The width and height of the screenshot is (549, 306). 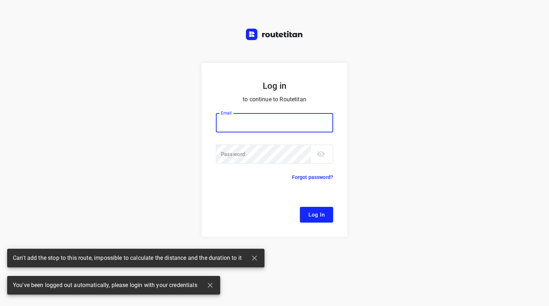 What do you see at coordinates (275, 99) in the screenshot?
I see `p: to continue to Routetitan` at bounding box center [275, 99].